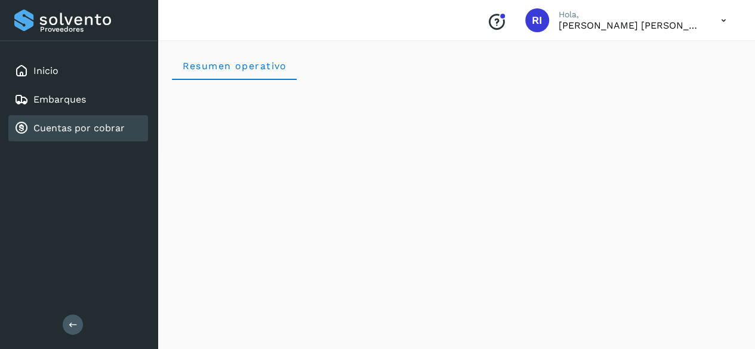 This screenshot has height=349, width=755. Describe the element at coordinates (234, 66) in the screenshot. I see `span: Resumen operativo` at that location.